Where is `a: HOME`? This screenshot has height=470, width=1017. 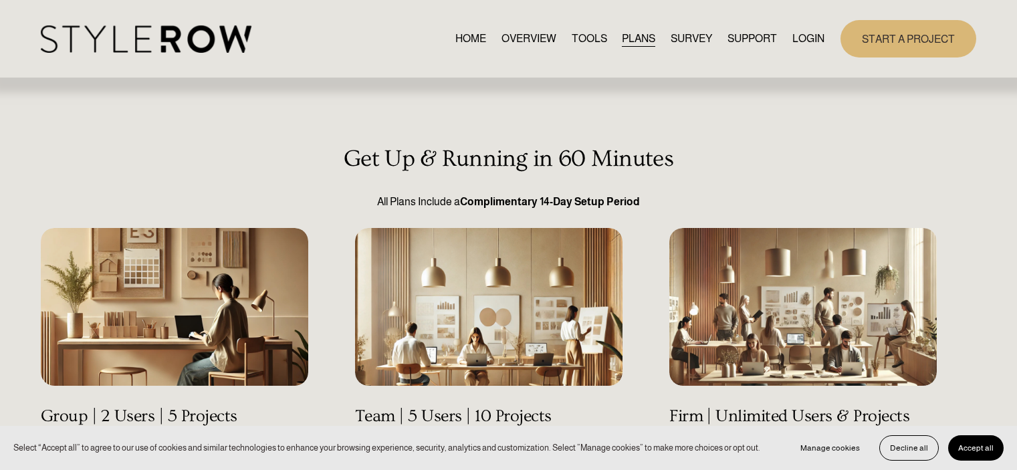
a: HOME is located at coordinates (471, 38).